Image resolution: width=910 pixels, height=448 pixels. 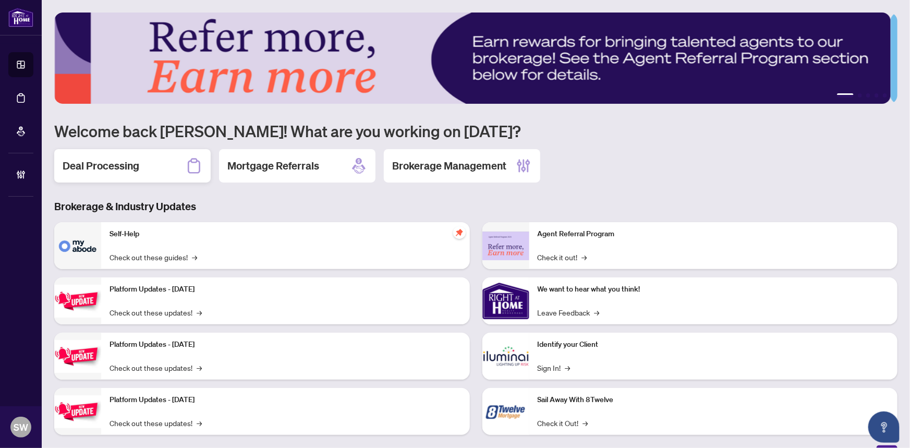 What do you see at coordinates (554, 368) in the screenshot?
I see `a: Sign In!→` at bounding box center [554, 368].